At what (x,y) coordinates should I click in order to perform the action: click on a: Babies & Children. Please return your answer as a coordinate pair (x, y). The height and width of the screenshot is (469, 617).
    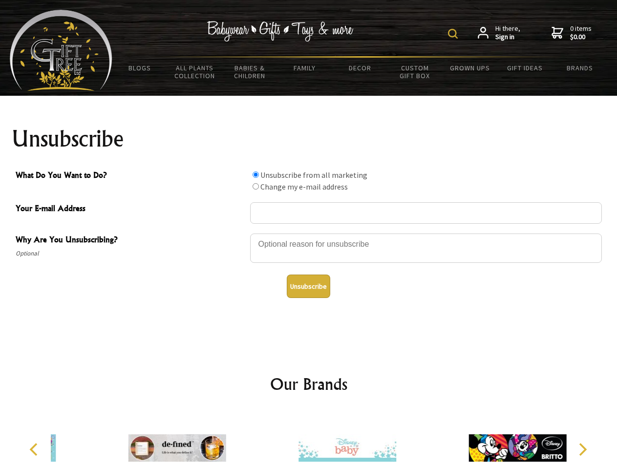
    Looking at the image, I should click on (250, 72).